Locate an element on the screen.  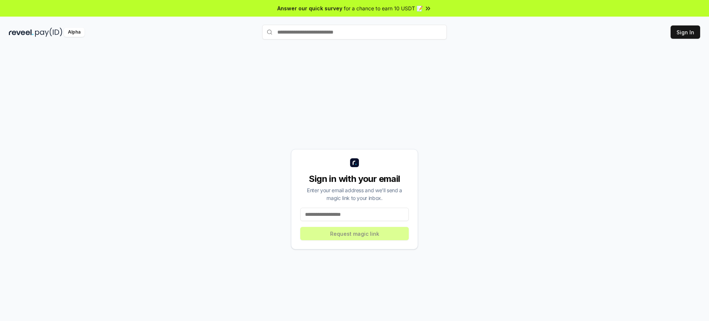
span: Answer our quick survey is located at coordinates (310, 8).